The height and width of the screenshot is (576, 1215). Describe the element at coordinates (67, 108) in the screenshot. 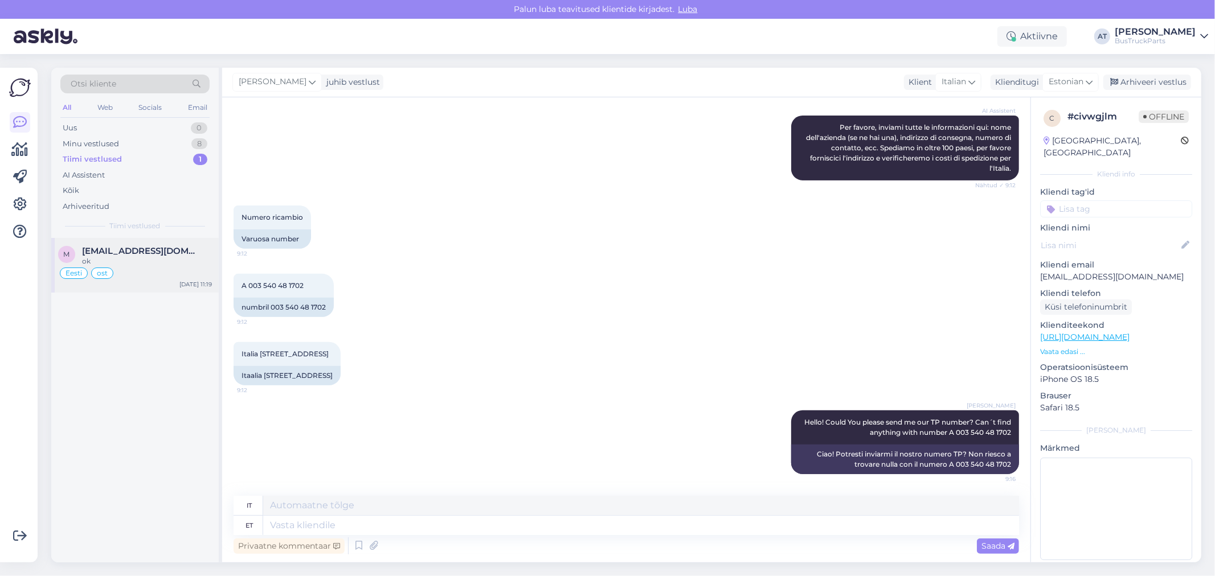

I see `div: All` at that location.